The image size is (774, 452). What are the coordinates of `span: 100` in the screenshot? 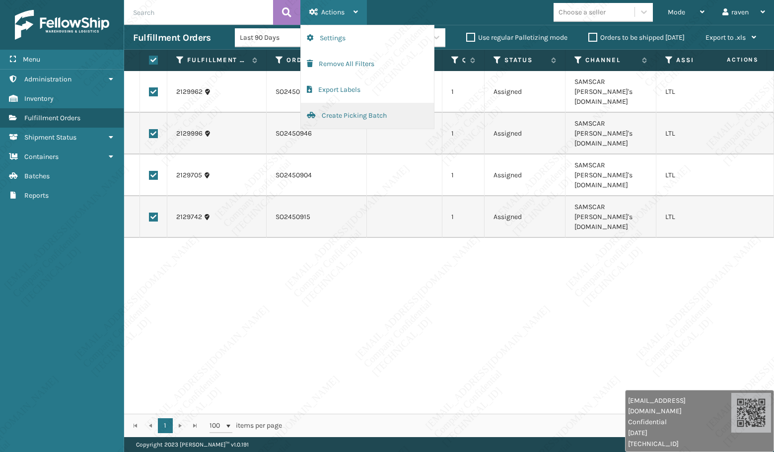 It's located at (217, 425).